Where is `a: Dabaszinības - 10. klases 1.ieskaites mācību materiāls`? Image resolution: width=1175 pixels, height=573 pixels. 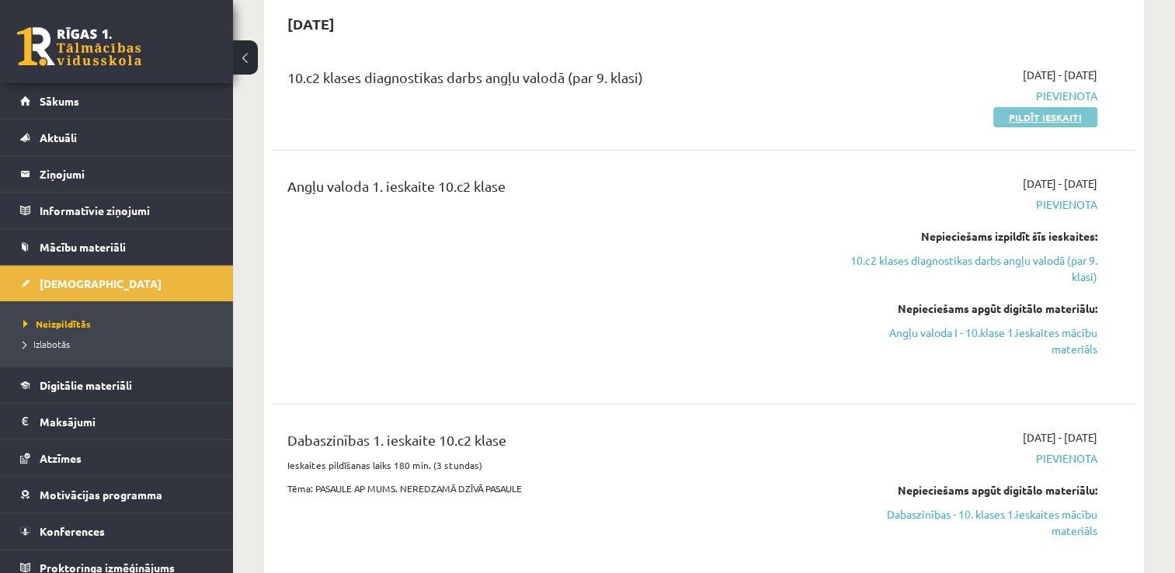 a: Dabaszinības - 10. klases 1.ieskaites mācību materiāls is located at coordinates (970, 523).